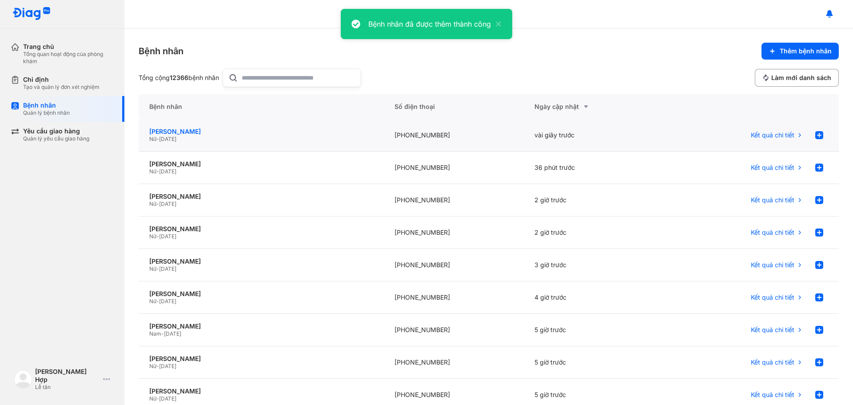 Image resolution: width=853 pixels, height=405 pixels. Describe the element at coordinates (61, 87) in the screenshot. I see `div: Tạo và quản lý đơn xét nghiệm` at that location.